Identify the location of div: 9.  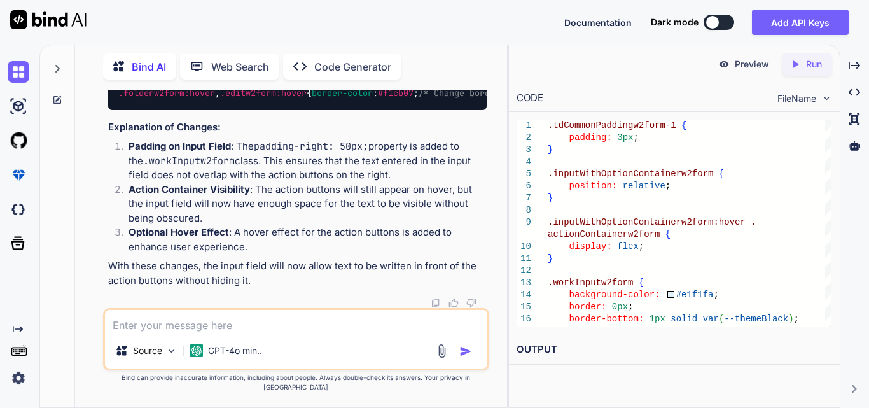
(523, 222).